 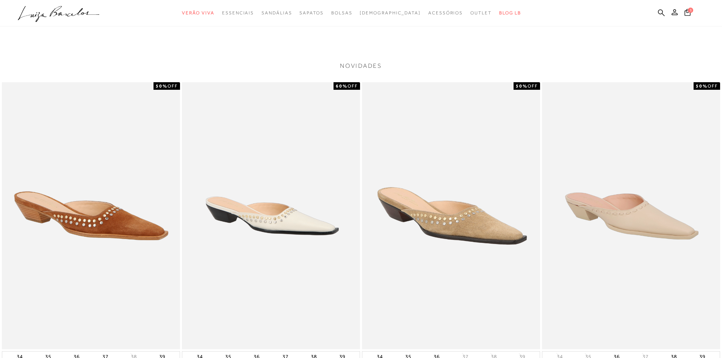 What do you see at coordinates (631, 216) in the screenshot?
I see `img: MULE EM COURO BEGE COM PESPONTO EM COURO` at bounding box center [631, 216].